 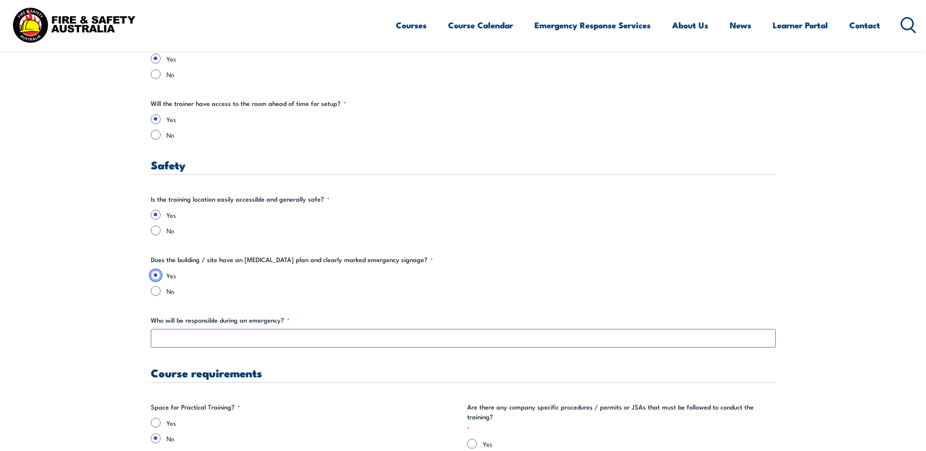 What do you see at coordinates (411, 25) in the screenshot?
I see `a: Courses` at bounding box center [411, 25].